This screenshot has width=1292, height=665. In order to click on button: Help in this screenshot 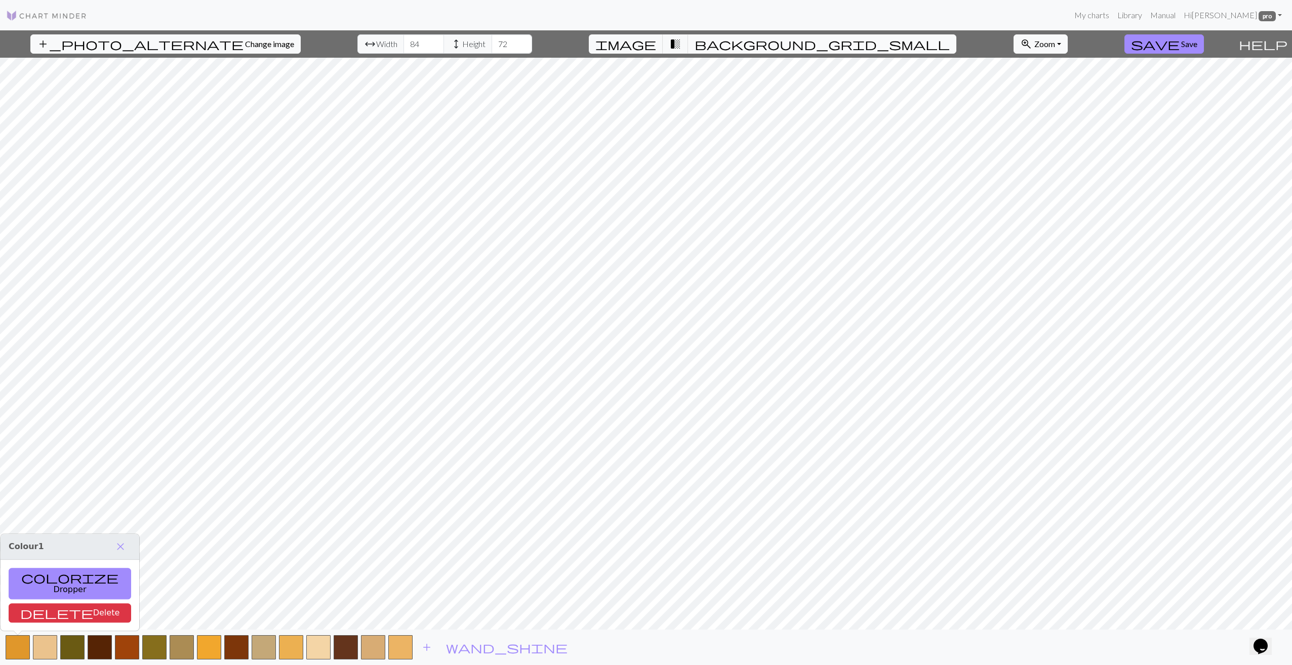, I will do `click(1263, 44)`.